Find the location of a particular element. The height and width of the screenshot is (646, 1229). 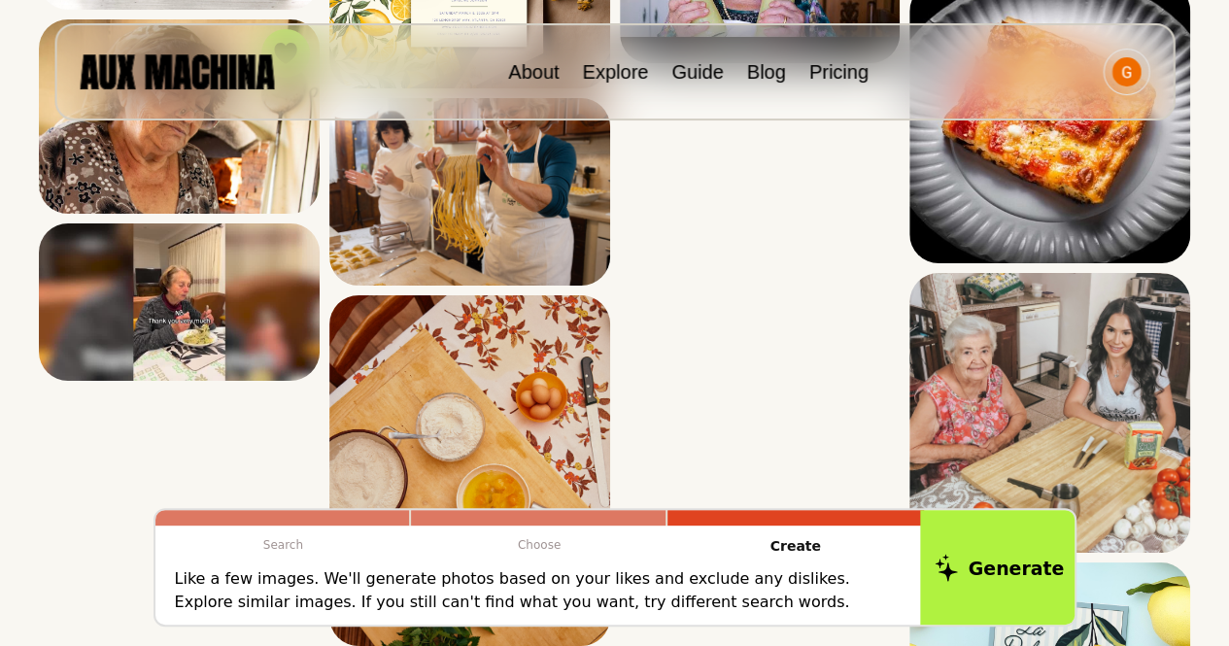

a: Explore is located at coordinates (615, 72).